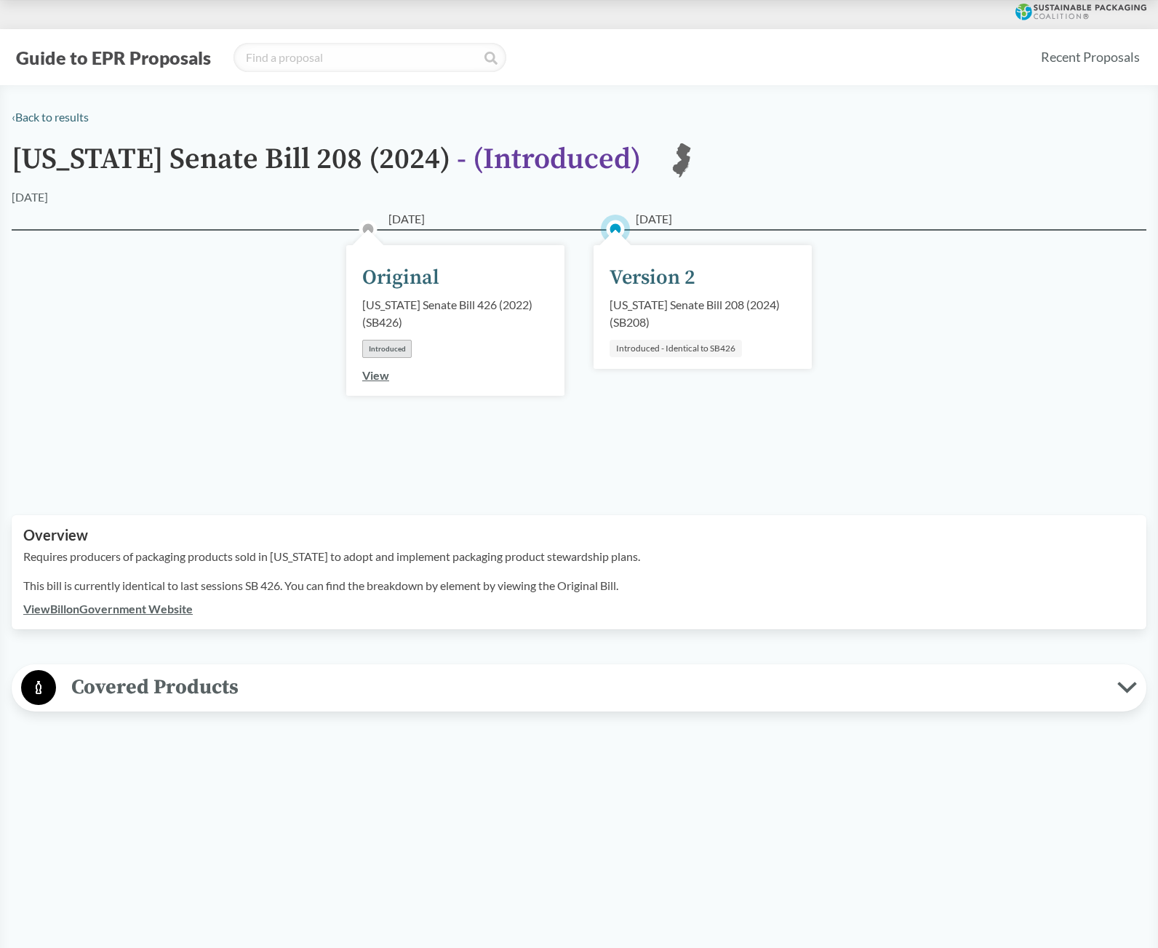 This screenshot has width=1158, height=948. I want to click on button: Covered Products, so click(579, 687).